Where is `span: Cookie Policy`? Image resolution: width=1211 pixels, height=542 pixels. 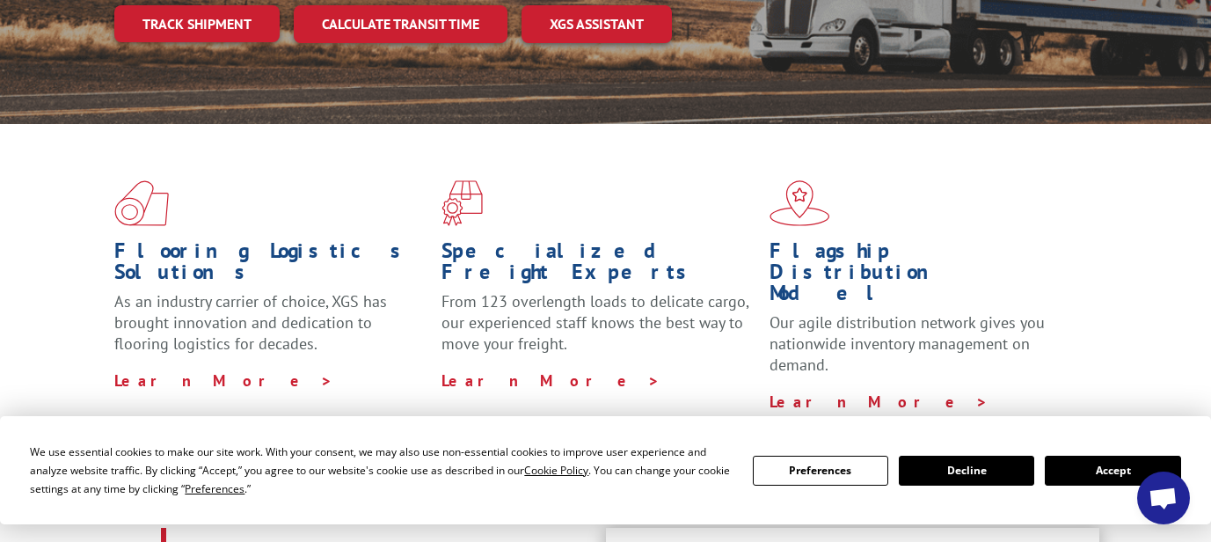
span: Cookie Policy is located at coordinates (556, 470).